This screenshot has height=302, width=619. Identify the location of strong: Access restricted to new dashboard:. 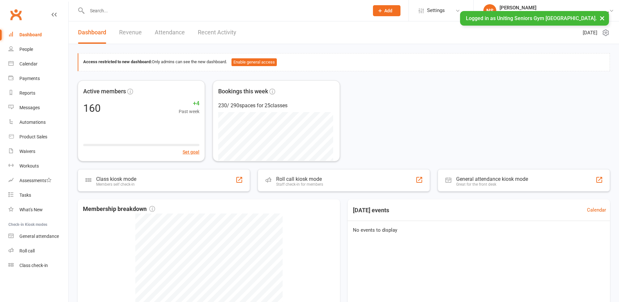
(117, 61).